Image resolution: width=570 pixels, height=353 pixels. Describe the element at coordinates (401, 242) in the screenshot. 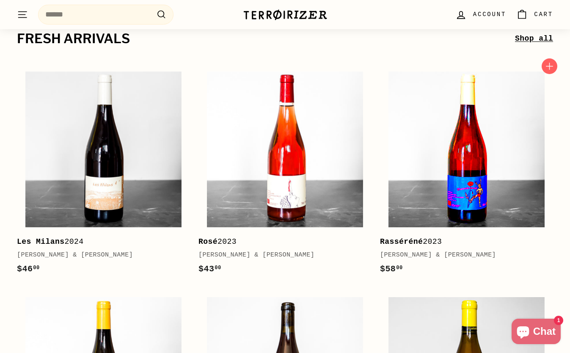

I see `b: Rasséréné` at that location.